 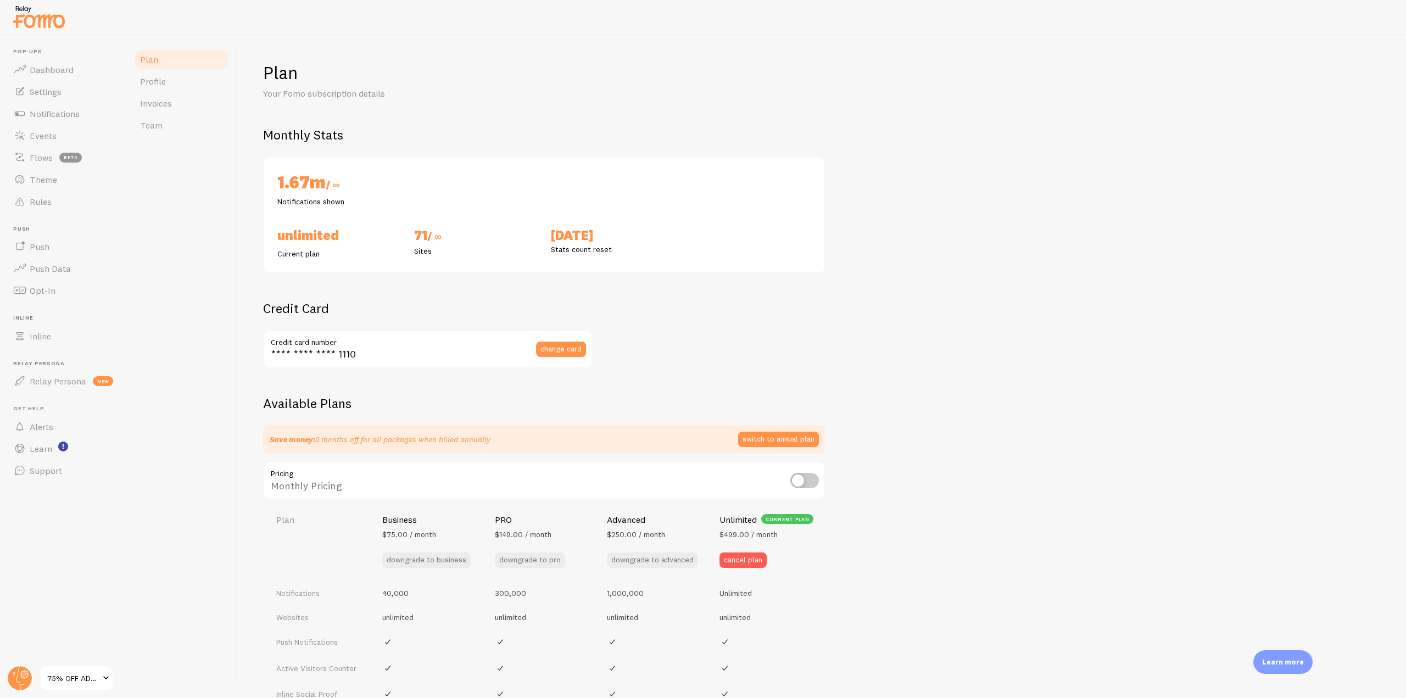 I want to click on p: Notifications shown, so click(x=339, y=202).